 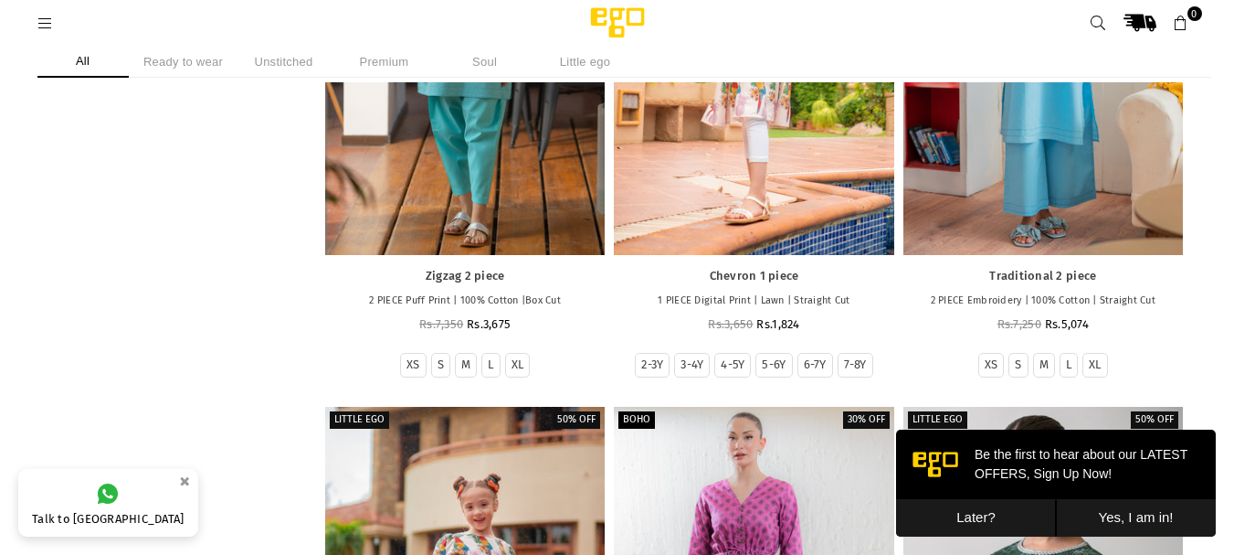 I want to click on li: All, so click(x=83, y=61).